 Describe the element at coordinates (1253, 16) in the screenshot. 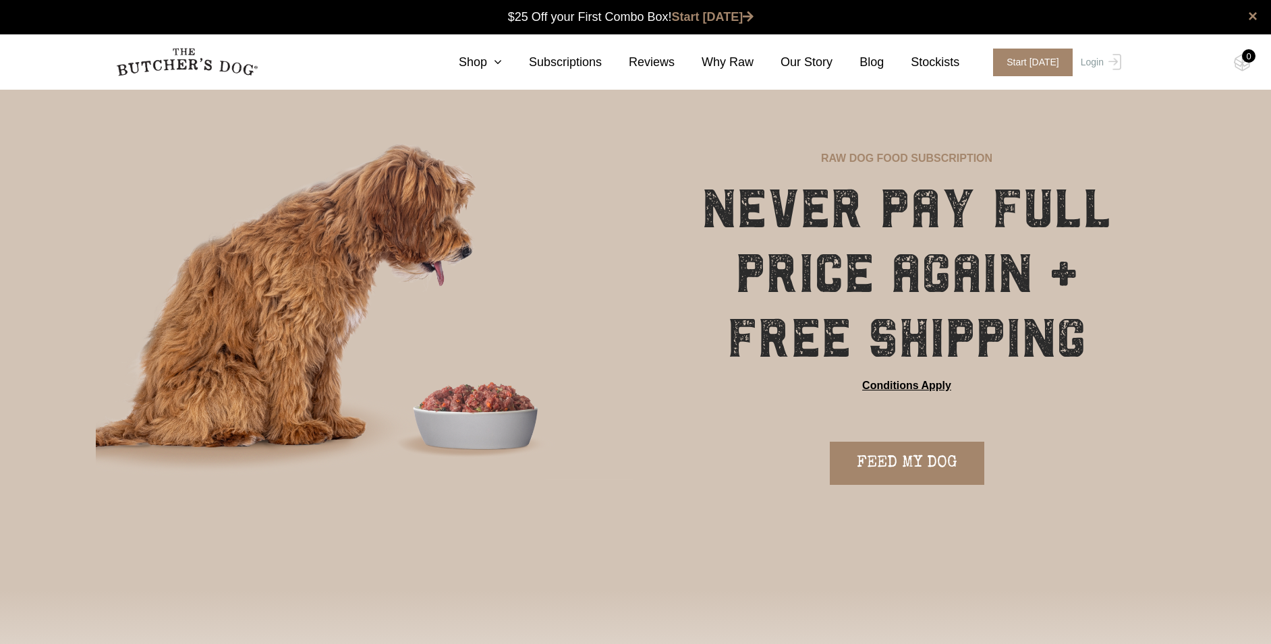

I see `a: close` at that location.